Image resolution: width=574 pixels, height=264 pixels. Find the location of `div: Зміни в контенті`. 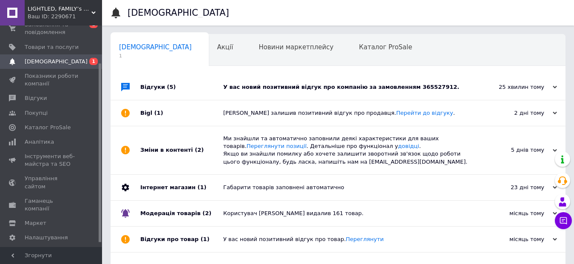

div: Зміни в контенті is located at coordinates (181, 150).